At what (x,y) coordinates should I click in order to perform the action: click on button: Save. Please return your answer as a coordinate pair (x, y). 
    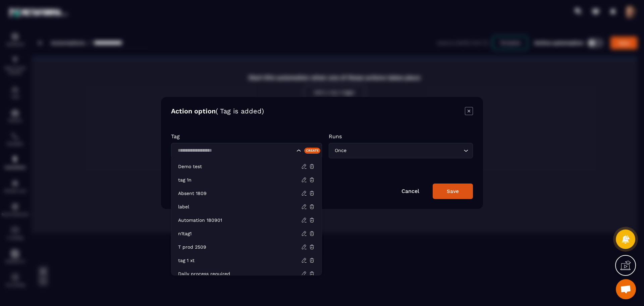
    Looking at the image, I should click on (453, 191).